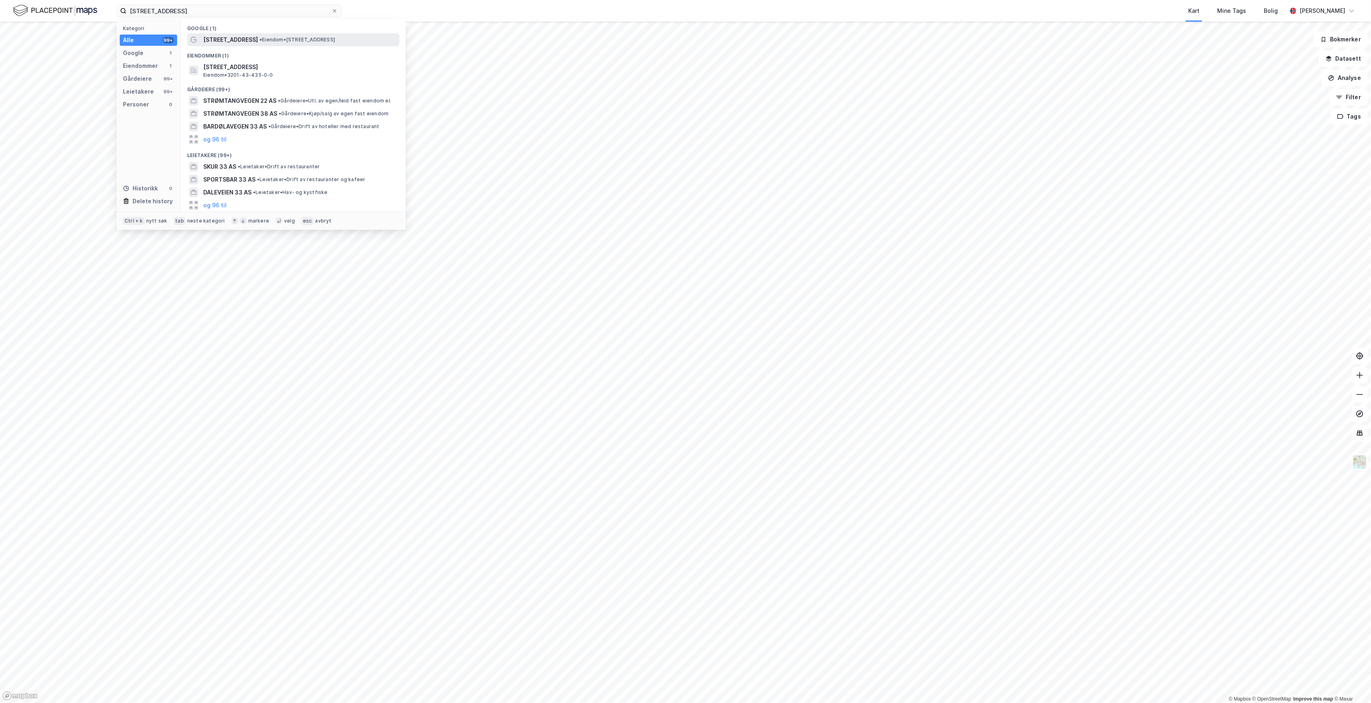 The width and height of the screenshot is (1371, 703). I want to click on div: Mine Tags, so click(1231, 11).